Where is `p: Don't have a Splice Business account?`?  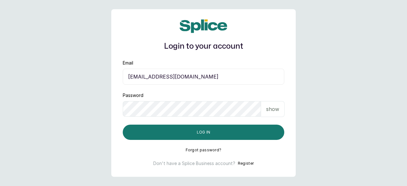
p: Don't have a Splice Business account? is located at coordinates (194, 164).